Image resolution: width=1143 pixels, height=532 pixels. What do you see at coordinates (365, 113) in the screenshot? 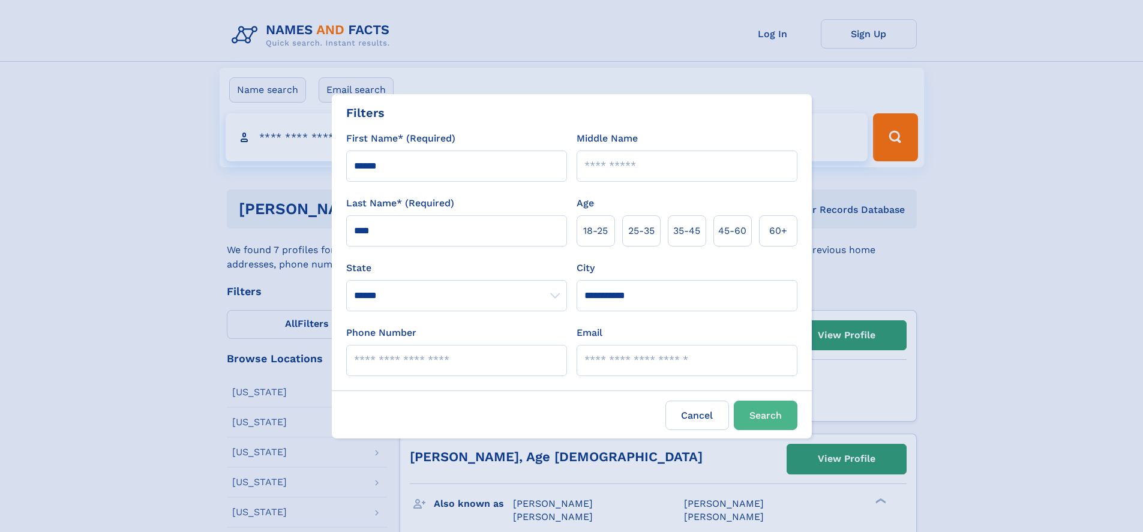
I see `div: Filters` at bounding box center [365, 113].